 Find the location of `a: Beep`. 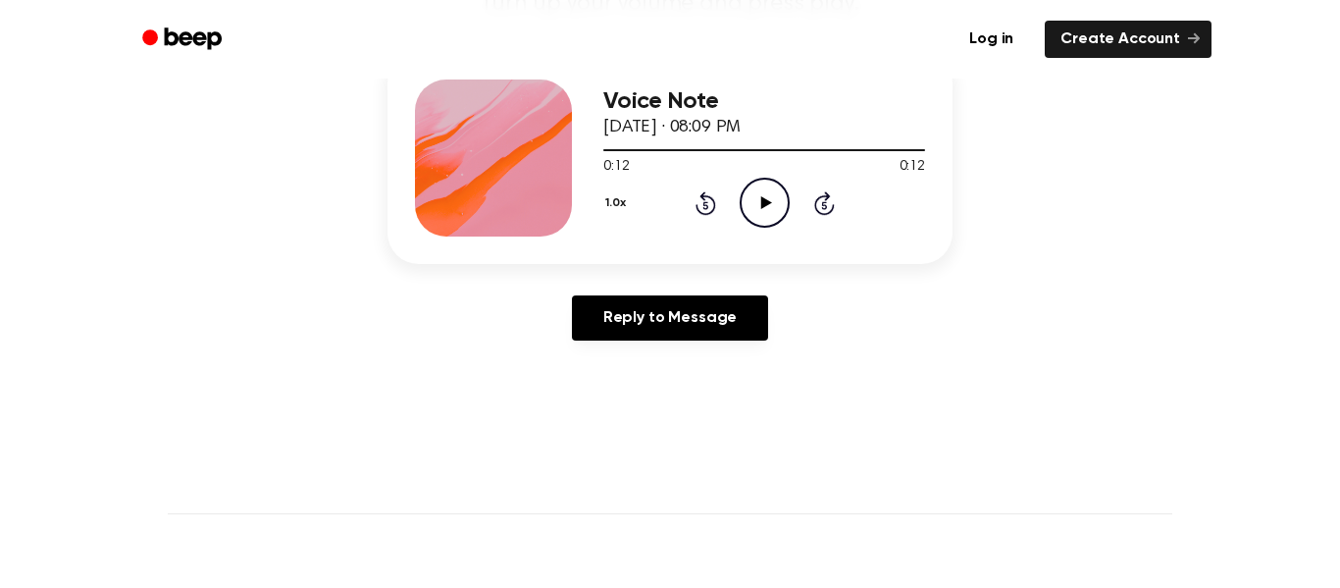

a: Beep is located at coordinates (183, 39).